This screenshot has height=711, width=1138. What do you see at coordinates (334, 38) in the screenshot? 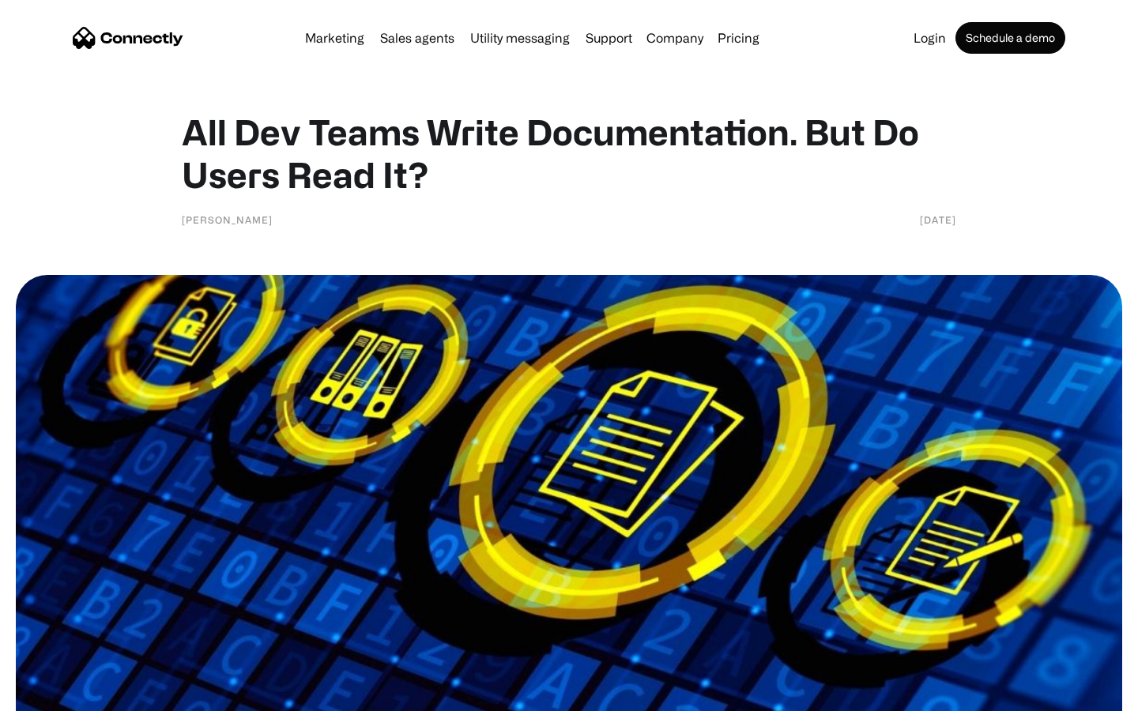
I see `a: Marketing` at bounding box center [334, 38].